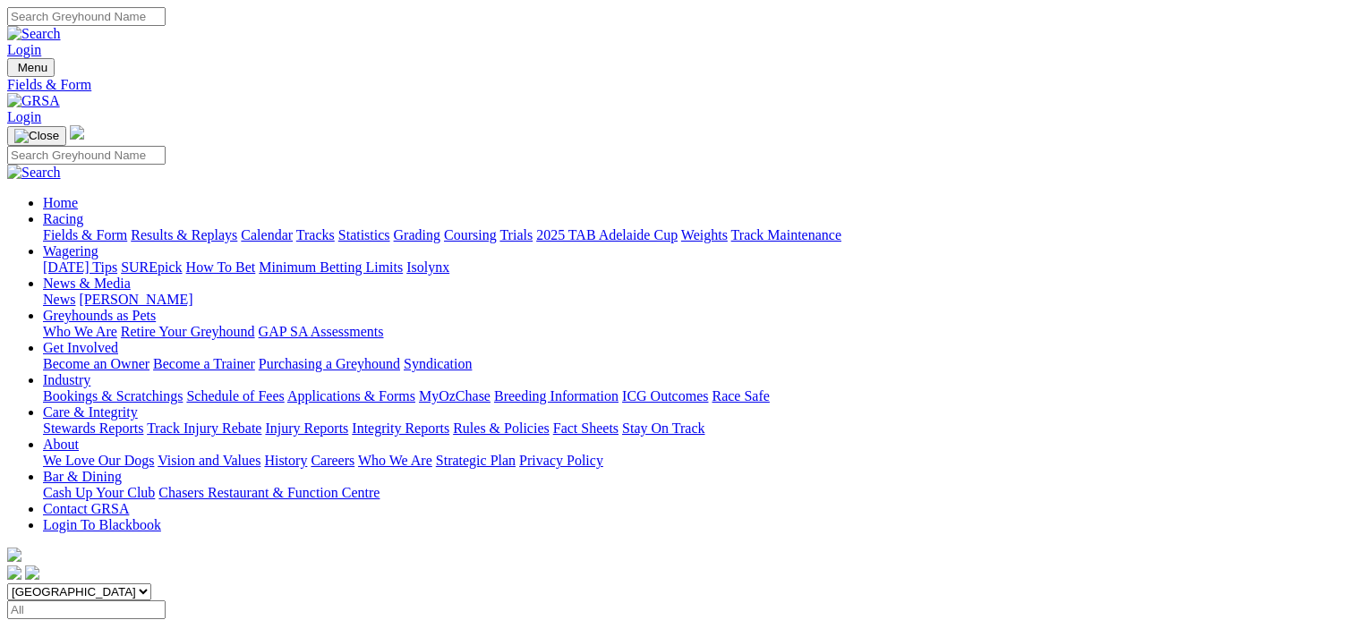  I want to click on img: GRSA, so click(33, 101).